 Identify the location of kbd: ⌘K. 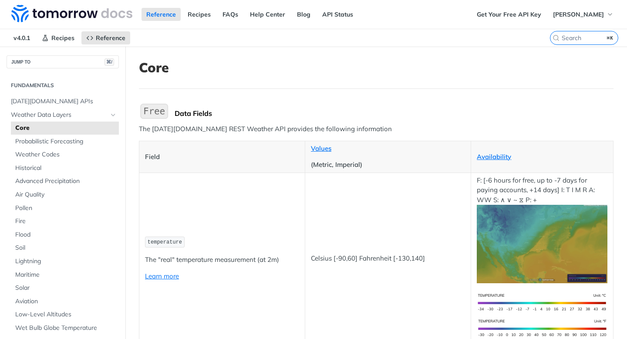
(610, 38).